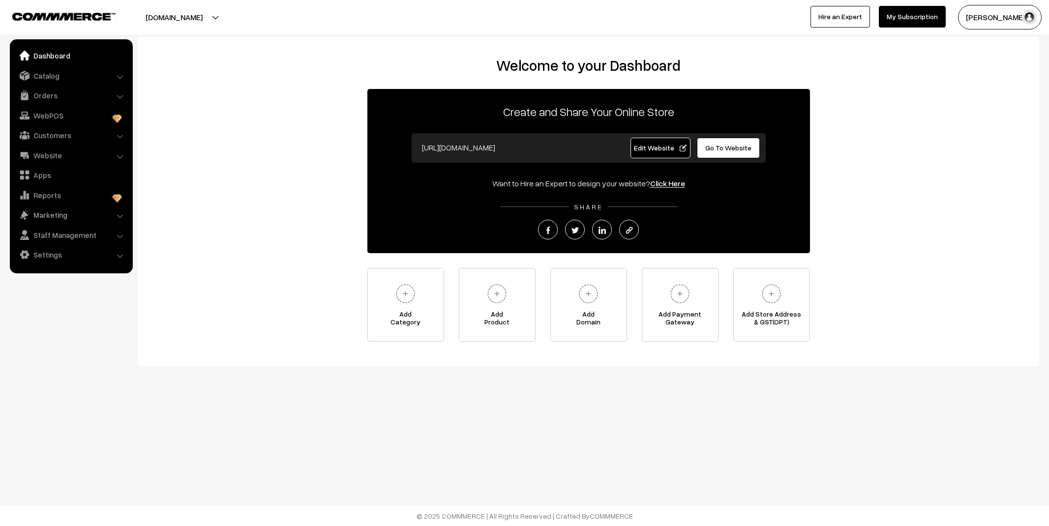 The width and height of the screenshot is (1049, 526). What do you see at coordinates (497, 305) in the screenshot?
I see `a: AddProduct` at bounding box center [497, 305].